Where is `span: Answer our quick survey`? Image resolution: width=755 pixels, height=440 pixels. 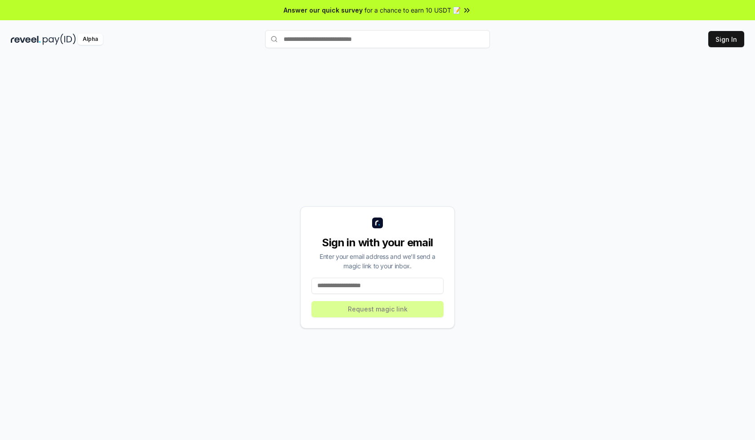
span: Answer our quick survey is located at coordinates (323, 10).